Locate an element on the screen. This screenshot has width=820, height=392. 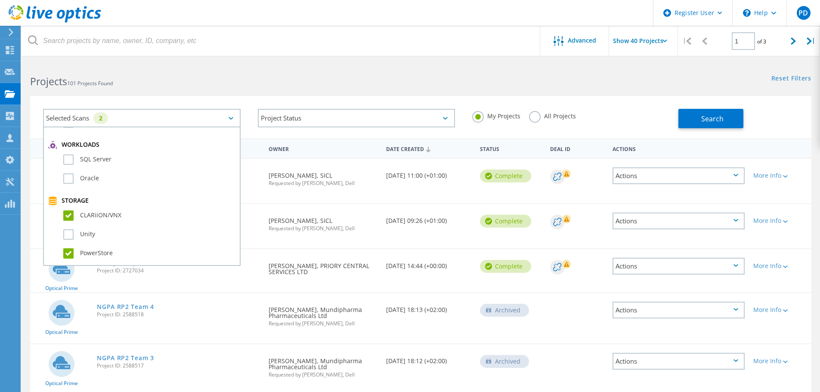
label: Unity is located at coordinates (149, 235).